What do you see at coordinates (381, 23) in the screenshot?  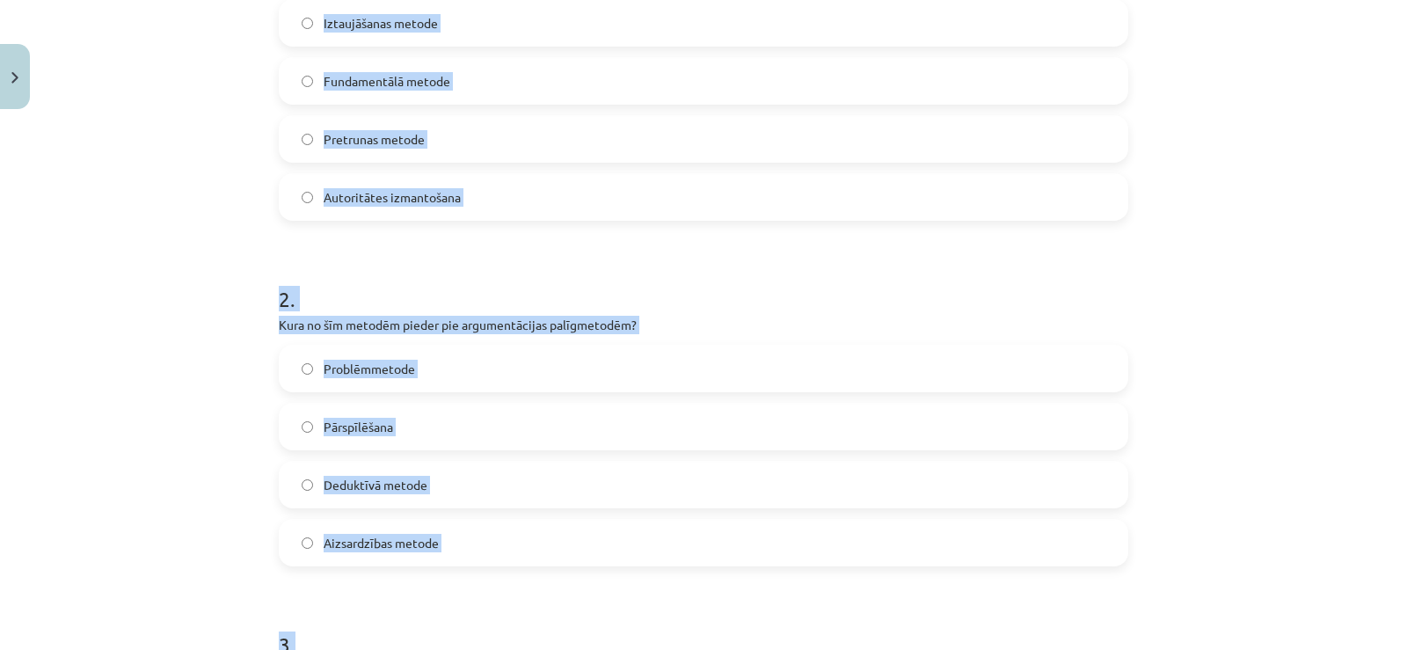 I see `span: Iztaujāšanas metode` at bounding box center [381, 23].